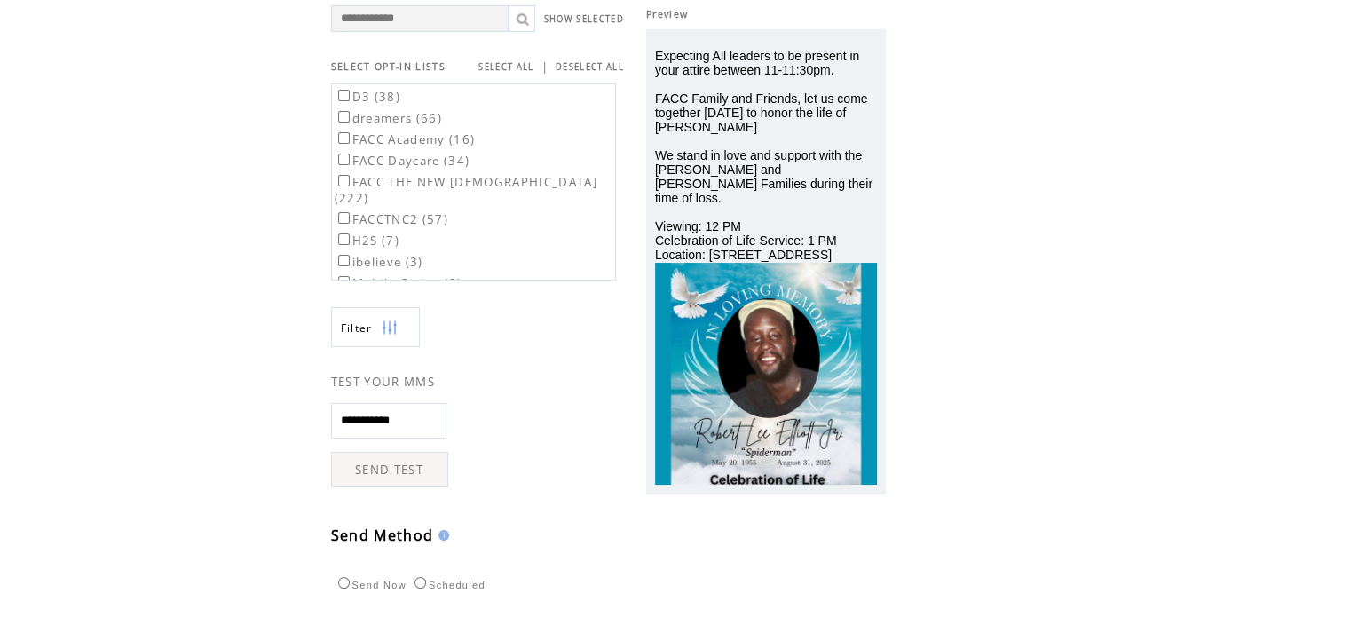 The image size is (1350, 617). What do you see at coordinates (667, 14) in the screenshot?
I see `span: Preview` at bounding box center [667, 14].